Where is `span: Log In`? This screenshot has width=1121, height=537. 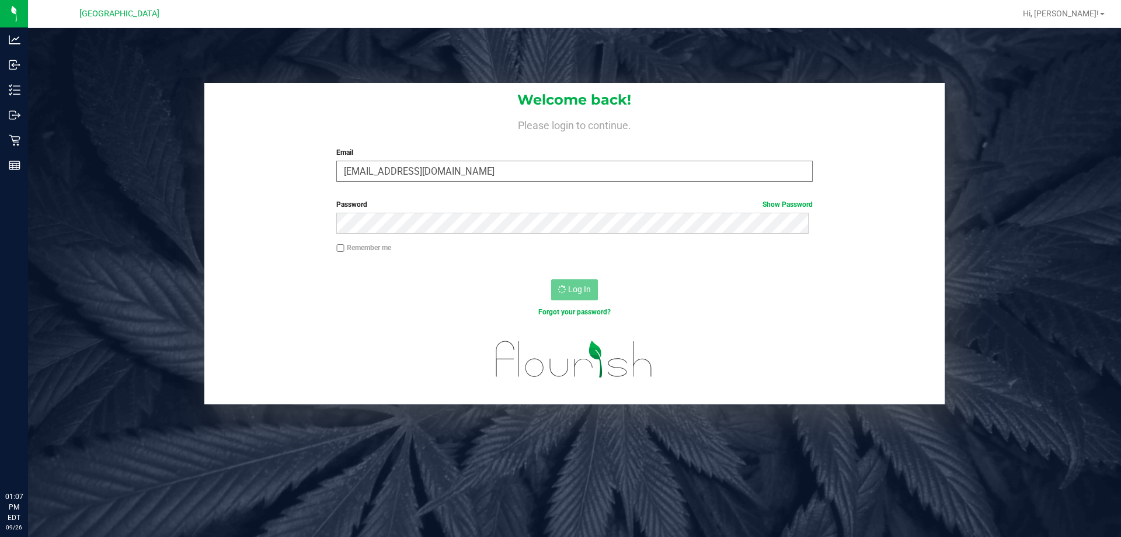
span: Log In is located at coordinates (579, 289).